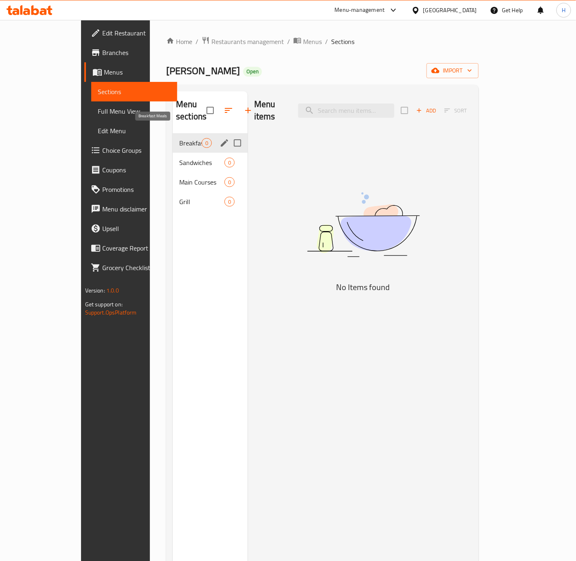 This screenshot has height=561, width=576. What do you see at coordinates (131, 53) in the screenshot?
I see `a: Branches` at bounding box center [131, 53].